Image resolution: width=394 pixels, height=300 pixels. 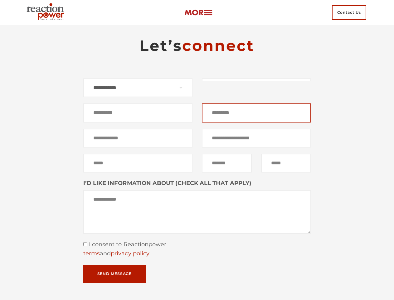 What do you see at coordinates (46, 12) in the screenshot?
I see `img: Executive Branding | Personal Branding Agency` at bounding box center [46, 12].